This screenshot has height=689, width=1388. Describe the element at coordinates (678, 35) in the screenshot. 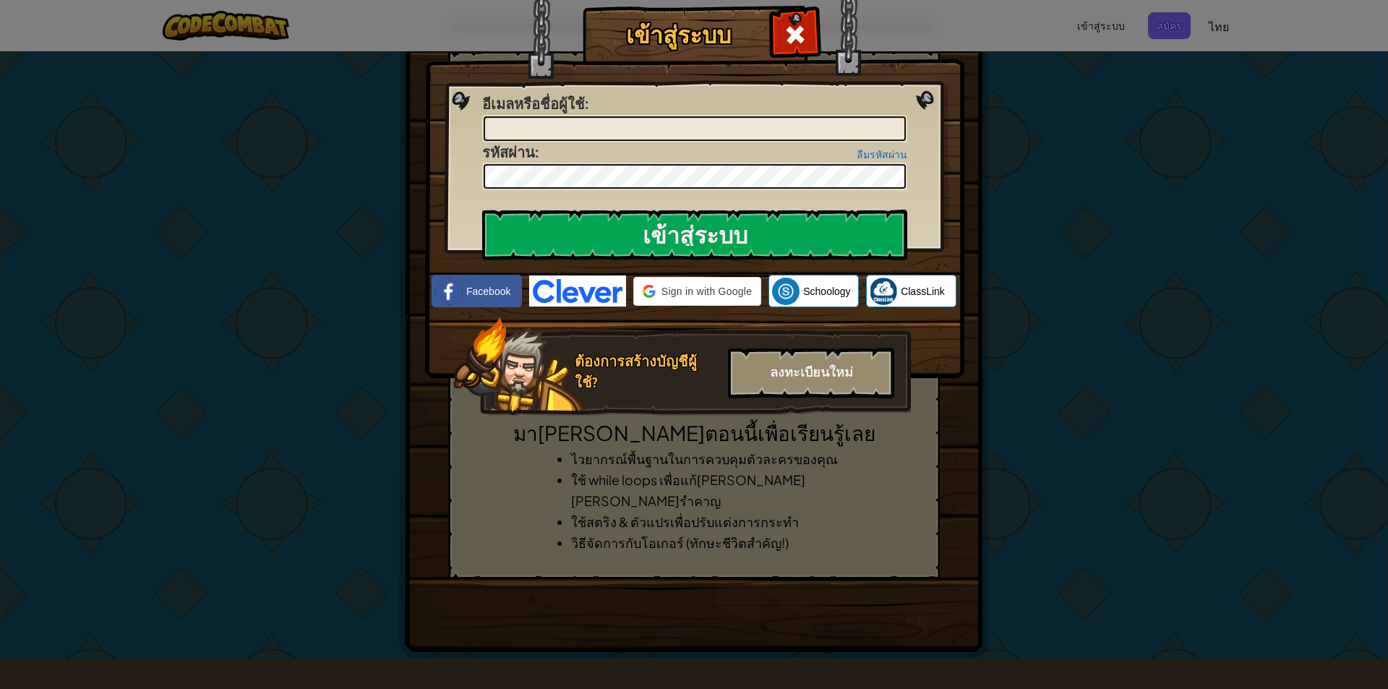

I see `h1: เข้าสู่ระบบ` at that location.